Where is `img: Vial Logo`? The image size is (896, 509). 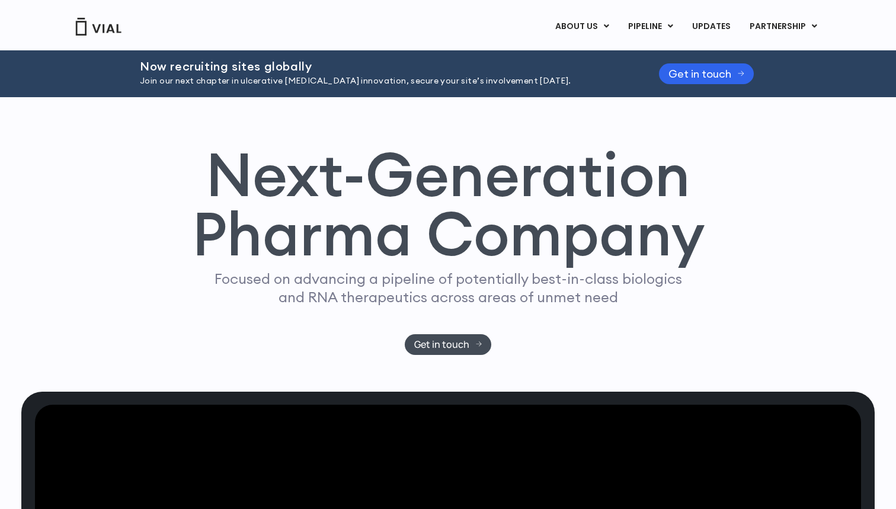 img: Vial Logo is located at coordinates (98, 27).